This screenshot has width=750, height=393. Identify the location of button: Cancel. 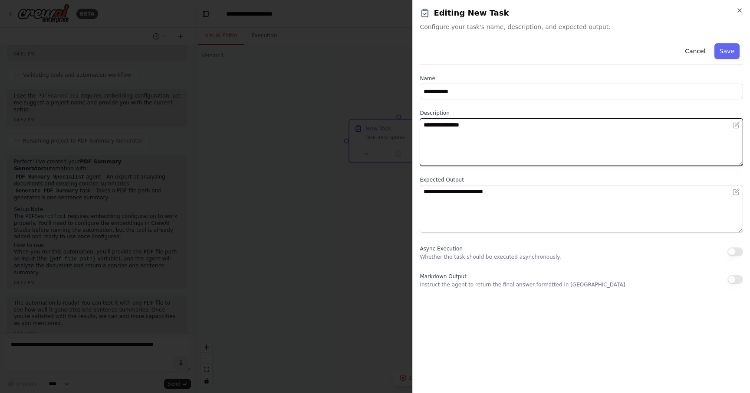
(695, 51).